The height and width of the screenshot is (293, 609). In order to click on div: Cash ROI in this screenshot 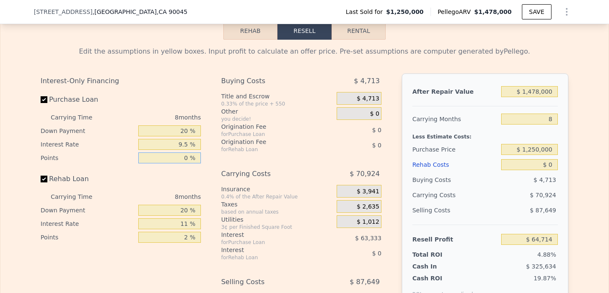, I will do `click(442, 278)`.